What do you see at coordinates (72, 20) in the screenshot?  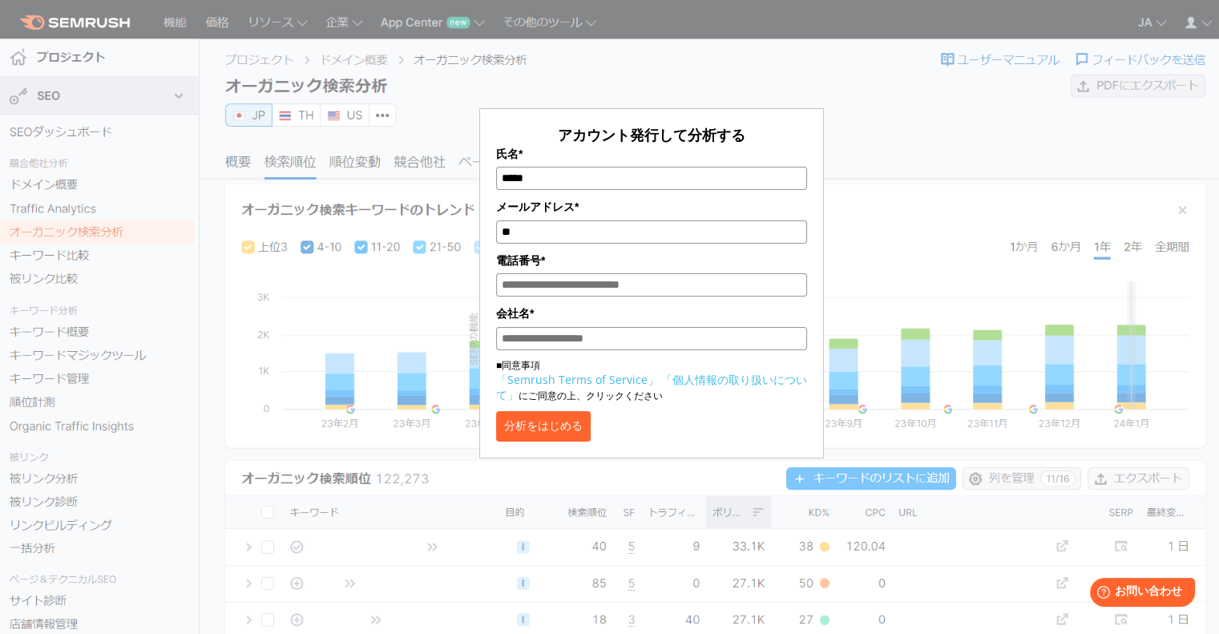 I see `span: お問い合わせ` at bounding box center [72, 20].